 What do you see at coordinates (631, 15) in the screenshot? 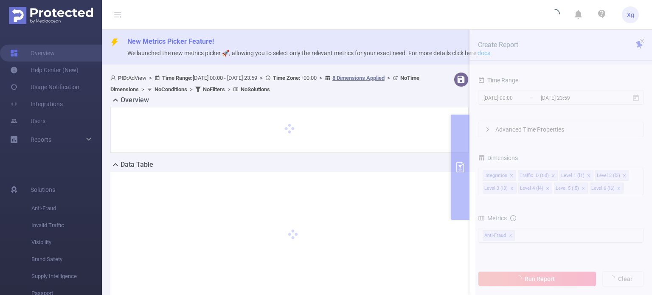
I see `span: Xg` at bounding box center [631, 15].